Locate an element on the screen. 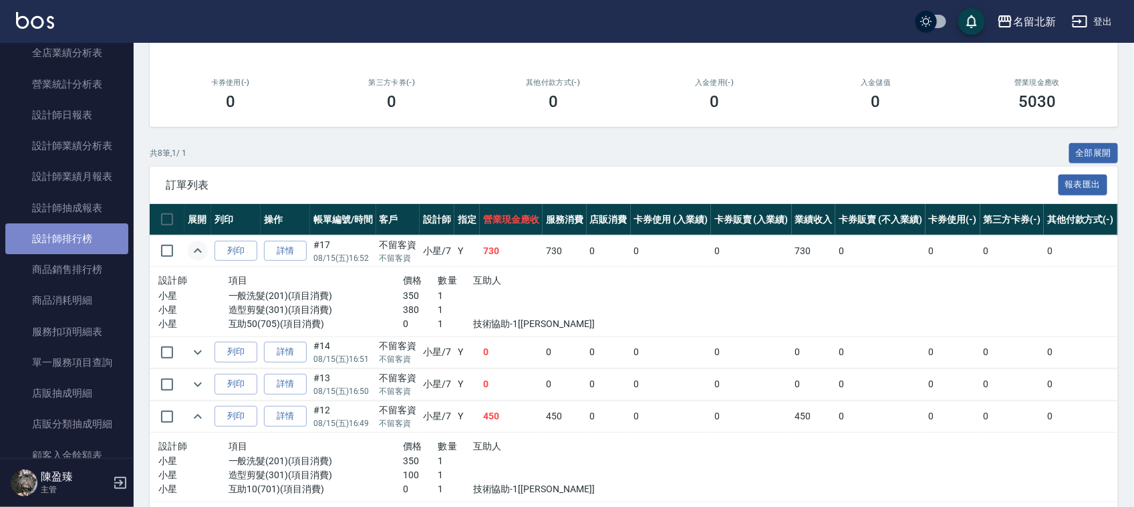  th: 客戶 is located at coordinates (398, 219).